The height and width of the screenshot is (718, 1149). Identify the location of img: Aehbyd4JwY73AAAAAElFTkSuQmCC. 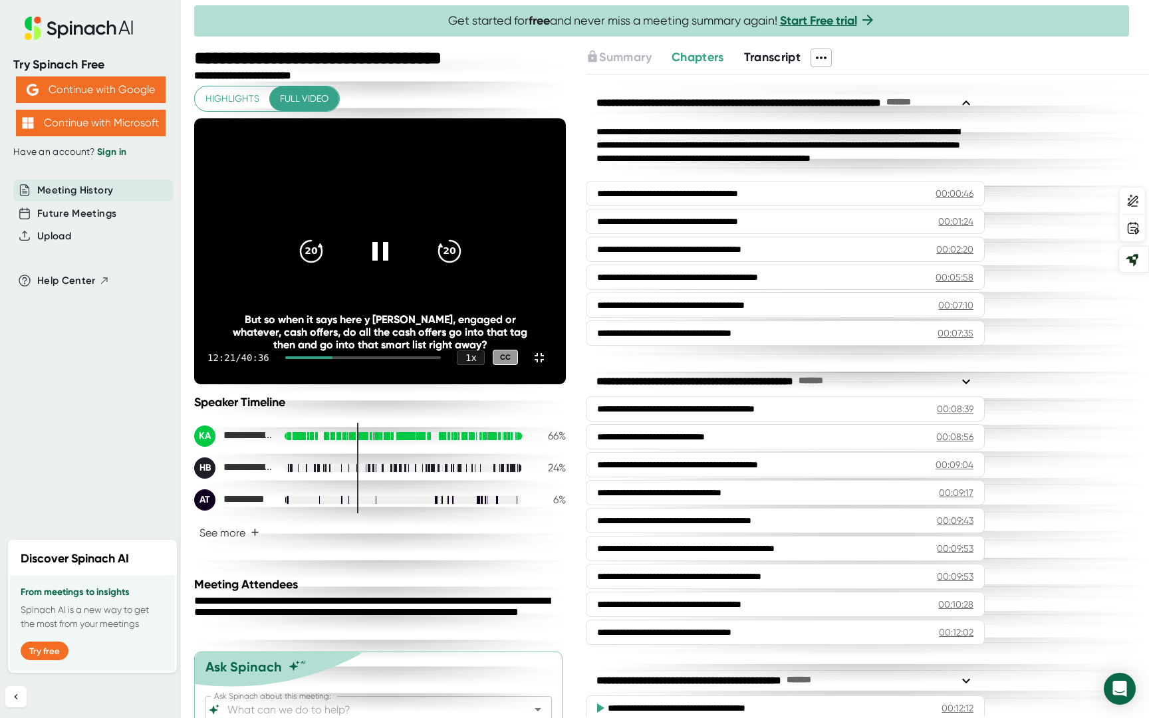
(33, 90).